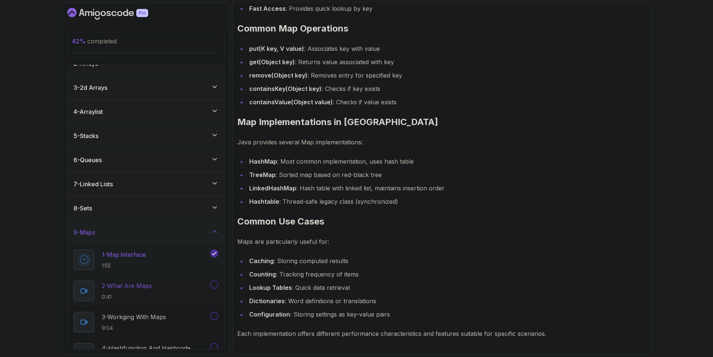 This screenshot has width=713, height=357. Describe the element at coordinates (446, 202) in the screenshot. I see `li: : Thread-safe legacy class (synchronized)` at that location.